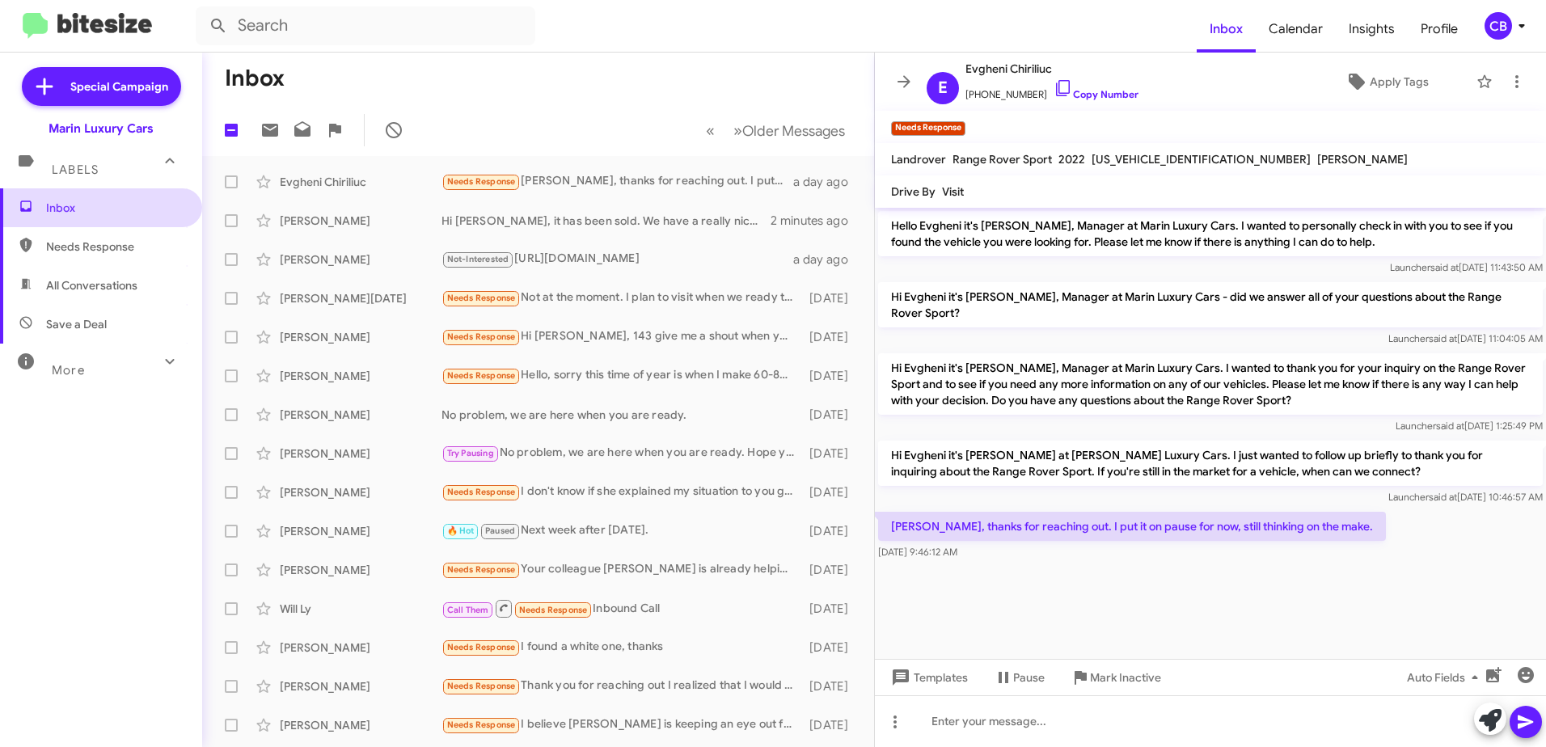 This screenshot has height=747, width=1546. I want to click on span: Templates, so click(927, 678).